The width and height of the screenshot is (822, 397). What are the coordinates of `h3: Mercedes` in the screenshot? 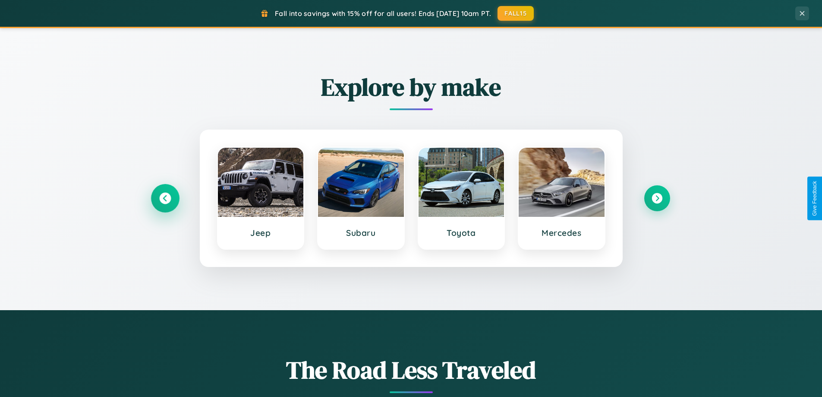 It's located at (562, 233).